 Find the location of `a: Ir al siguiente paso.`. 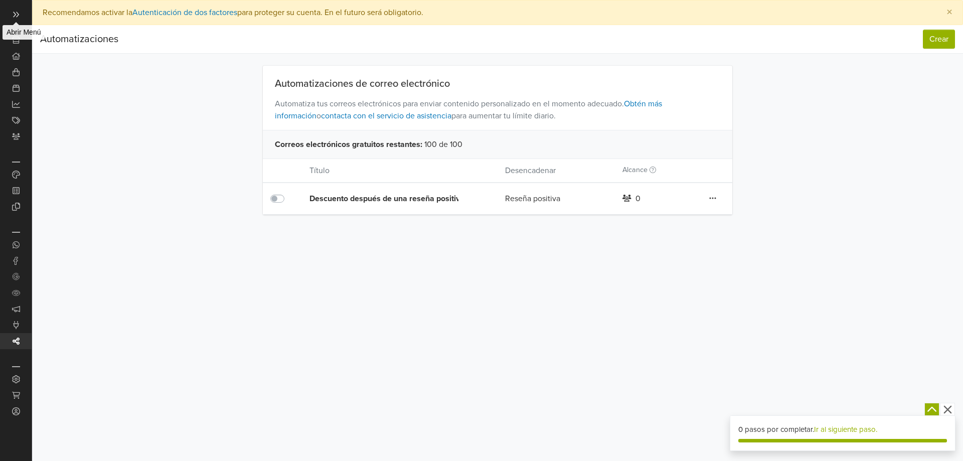

a: Ir al siguiente paso. is located at coordinates (845, 429).